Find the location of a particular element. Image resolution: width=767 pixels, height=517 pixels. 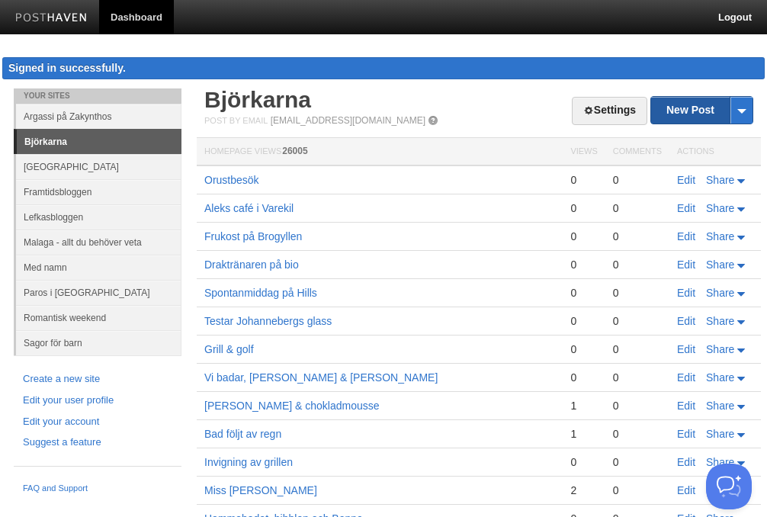

th: Views is located at coordinates (583, 152).